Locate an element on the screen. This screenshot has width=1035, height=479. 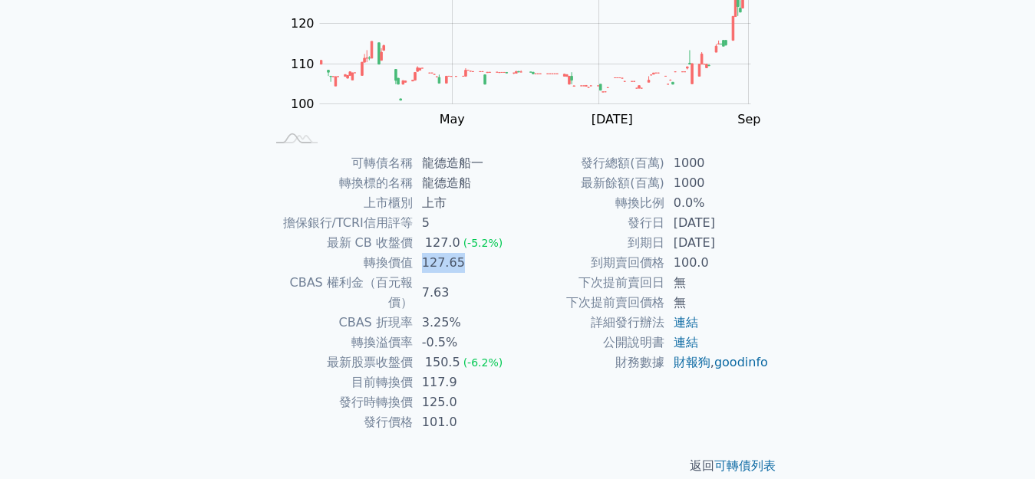
td: 127.65 is located at coordinates (465, 263).